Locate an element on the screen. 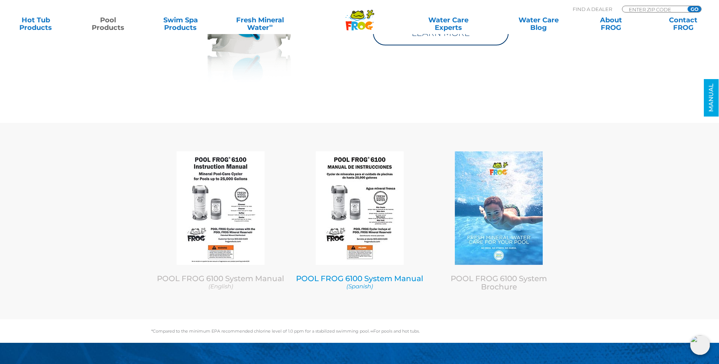 This screenshot has width=719, height=364. em: (English) is located at coordinates (220, 286).